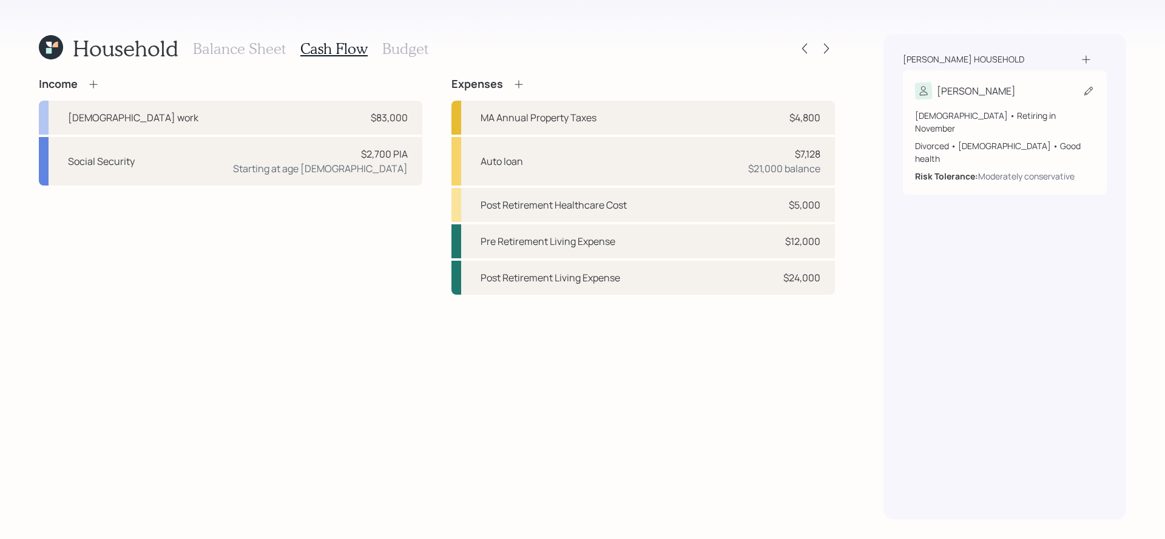 Image resolution: width=1165 pixels, height=539 pixels. Describe the element at coordinates (58, 84) in the screenshot. I see `h4: Income` at that location.